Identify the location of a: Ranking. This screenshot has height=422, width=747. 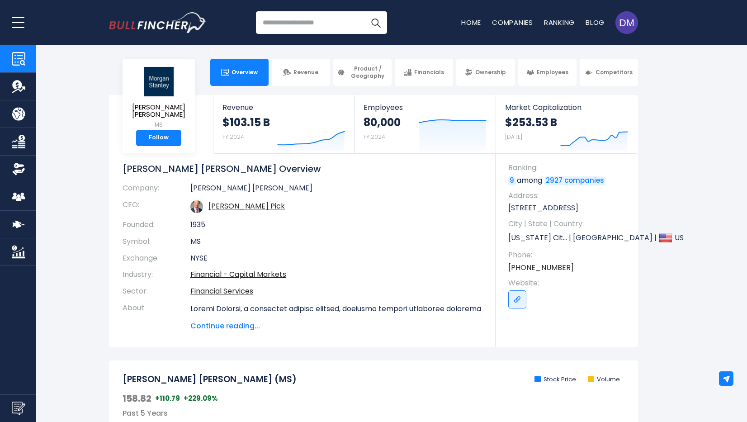
(560, 22).